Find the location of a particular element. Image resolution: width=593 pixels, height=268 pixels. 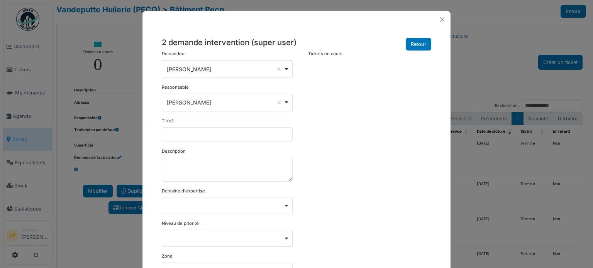

label: Niveau de priorité is located at coordinates (180, 223).